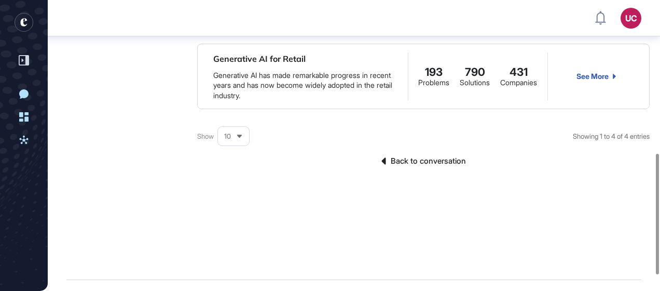 The height and width of the screenshot is (291, 660). Describe the element at coordinates (475, 76) in the screenshot. I see `a: 790Solutions` at that location.